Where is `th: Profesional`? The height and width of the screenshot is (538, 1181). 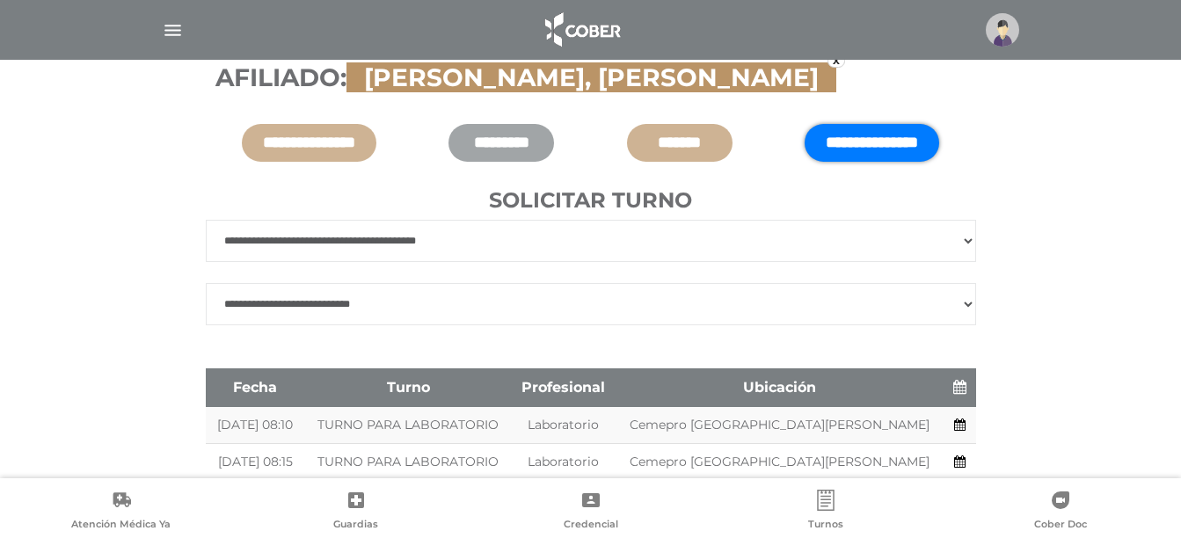 th: Profesional is located at coordinates (563, 388).